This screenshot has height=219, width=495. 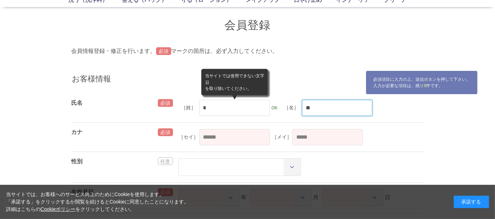 I want to click on div: 承諾する, so click(x=471, y=201).